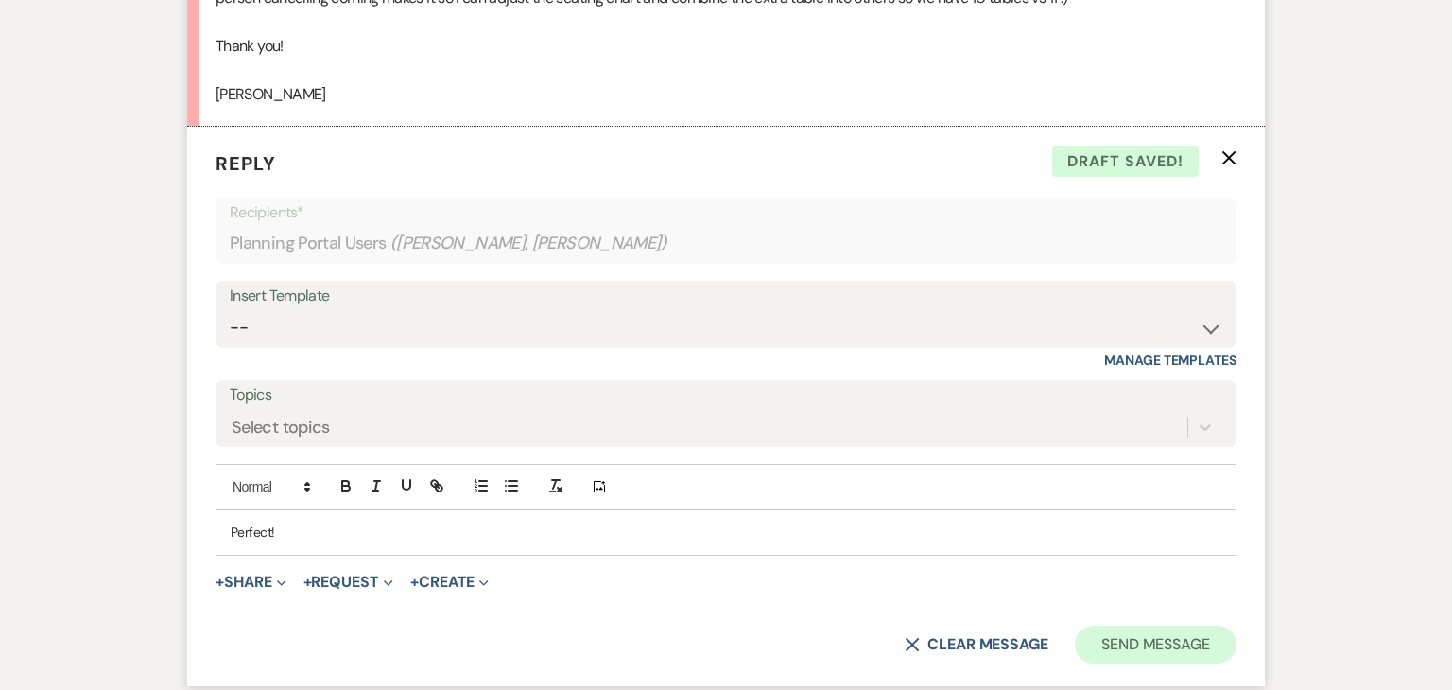 This screenshot has height=690, width=1452. Describe the element at coordinates (726, 532) in the screenshot. I see `p: Perfect!` at that location.